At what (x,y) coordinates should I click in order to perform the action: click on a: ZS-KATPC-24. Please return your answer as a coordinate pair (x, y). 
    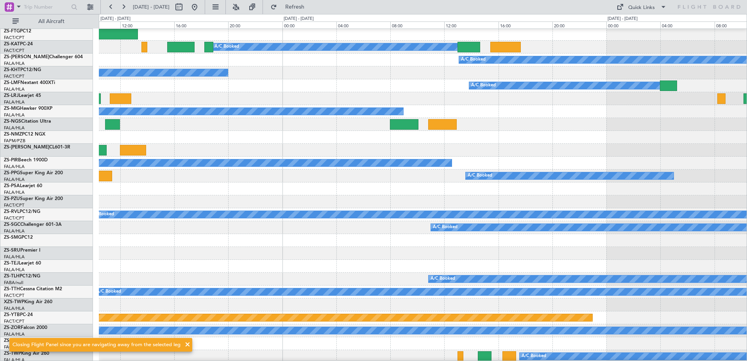
    Looking at the image, I should click on (18, 44).